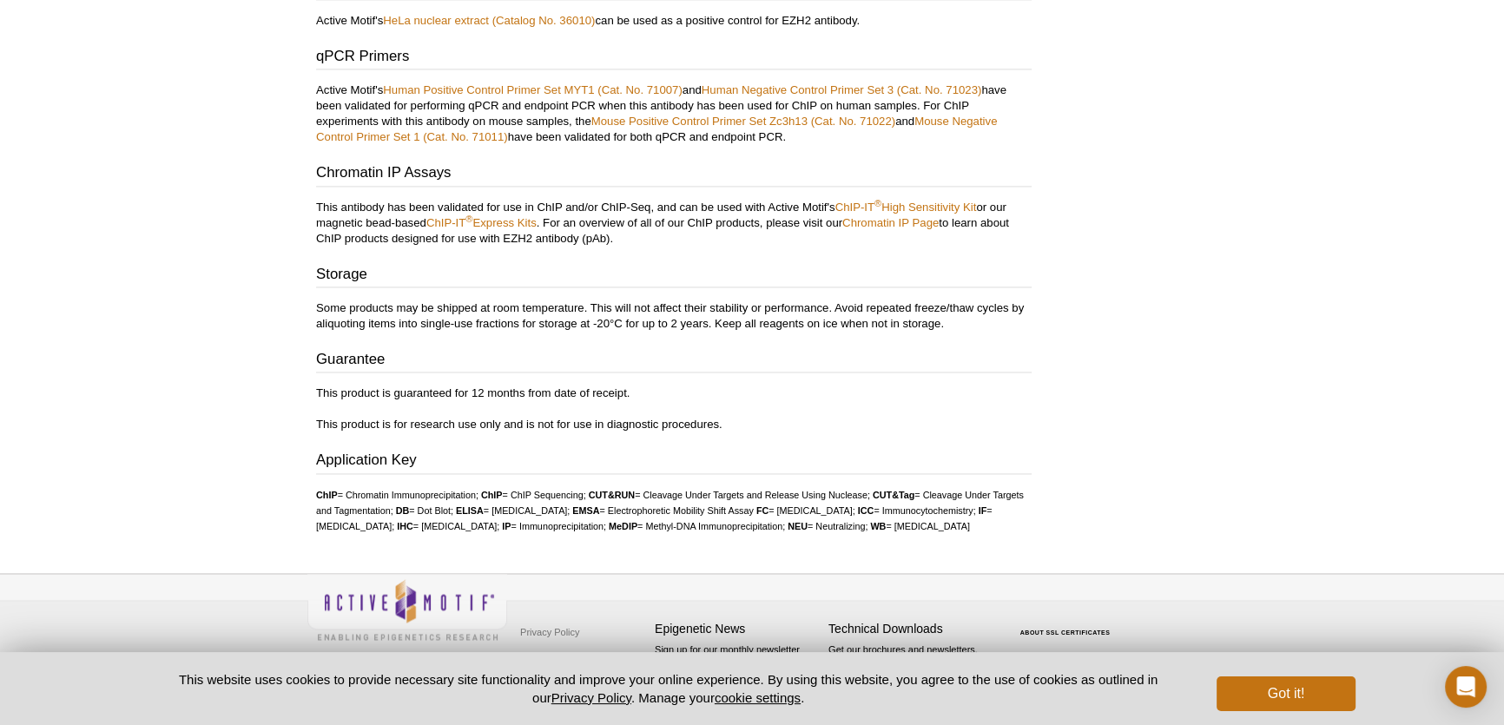 The height and width of the screenshot is (725, 1504). Describe the element at coordinates (674, 223) in the screenshot. I see `p: This antibody has been validated for use in ChIP and/or ChIP-Seq, and can be used with Active Mot...` at that location.